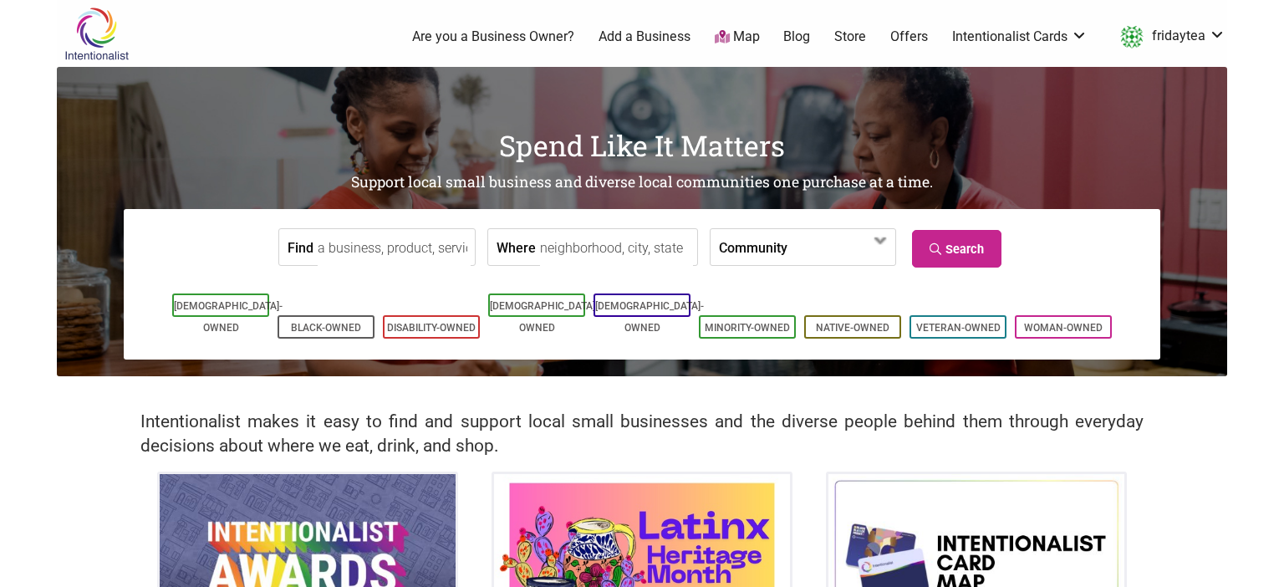 The image size is (1284, 587). What do you see at coordinates (753, 247) in the screenshot?
I see `label: Community` at bounding box center [753, 247].